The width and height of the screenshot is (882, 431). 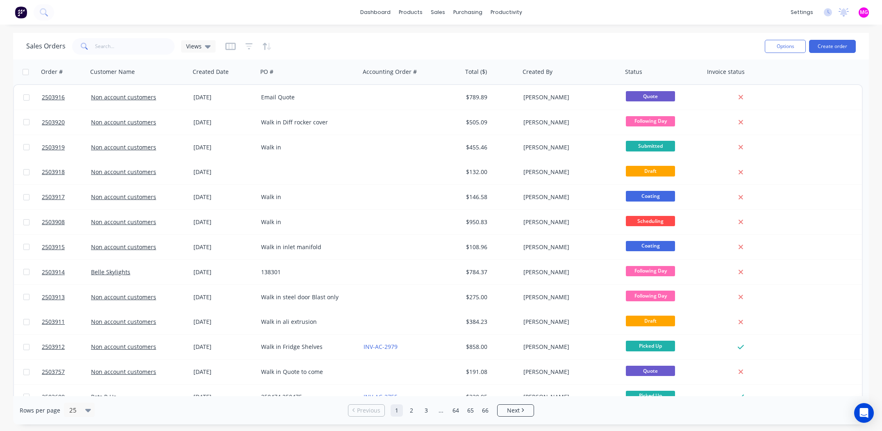 I want to click on a: Pots R Us, so click(x=104, y=396).